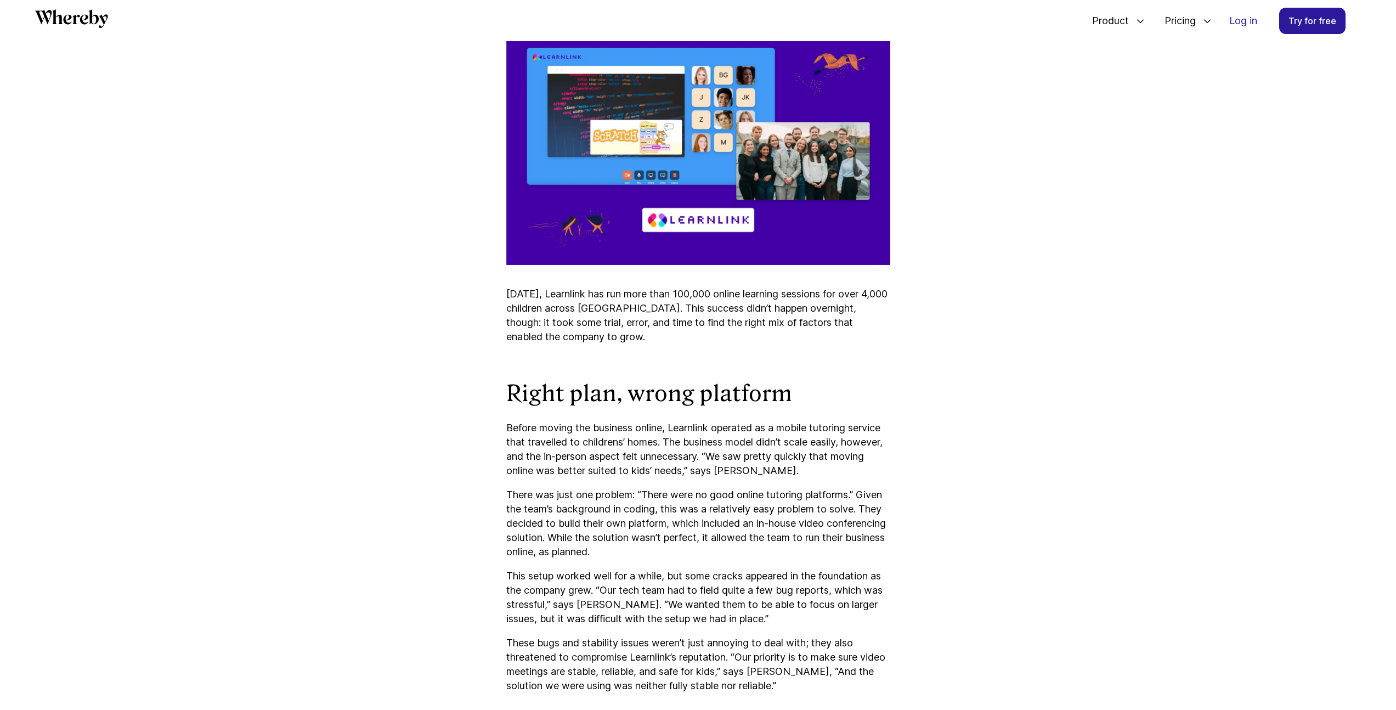 This screenshot has height=710, width=1396. What do you see at coordinates (71, 19) in the screenshot?
I see `svg: Whereby` at bounding box center [71, 19].